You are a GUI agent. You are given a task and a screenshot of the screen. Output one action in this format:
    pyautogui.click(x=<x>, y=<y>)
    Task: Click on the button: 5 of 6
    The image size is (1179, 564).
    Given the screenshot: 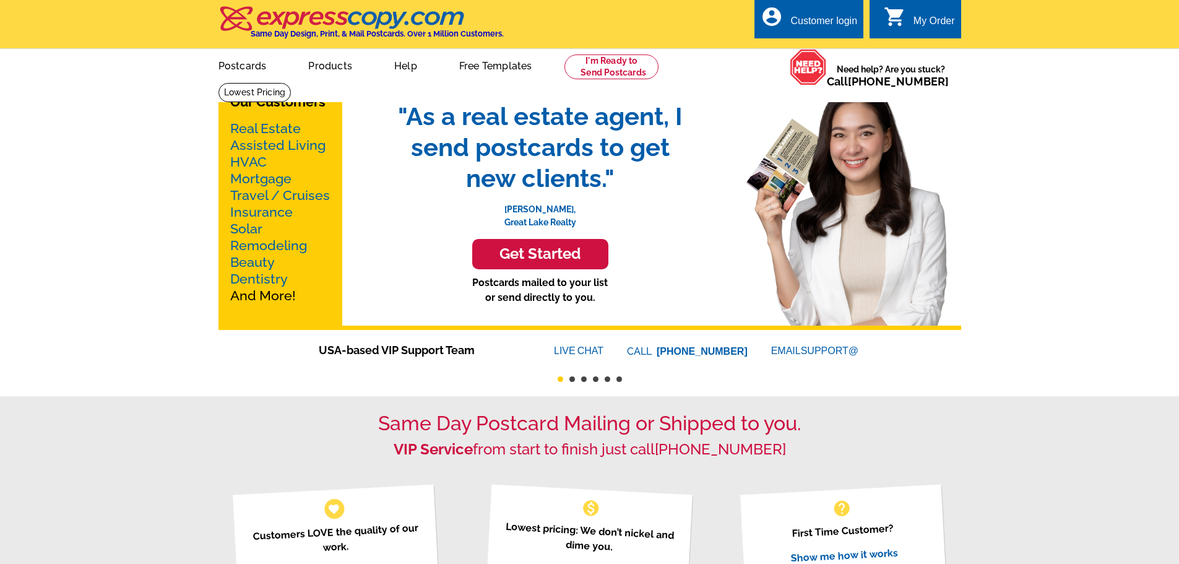 What is the action you would take?
    pyautogui.click(x=607, y=379)
    